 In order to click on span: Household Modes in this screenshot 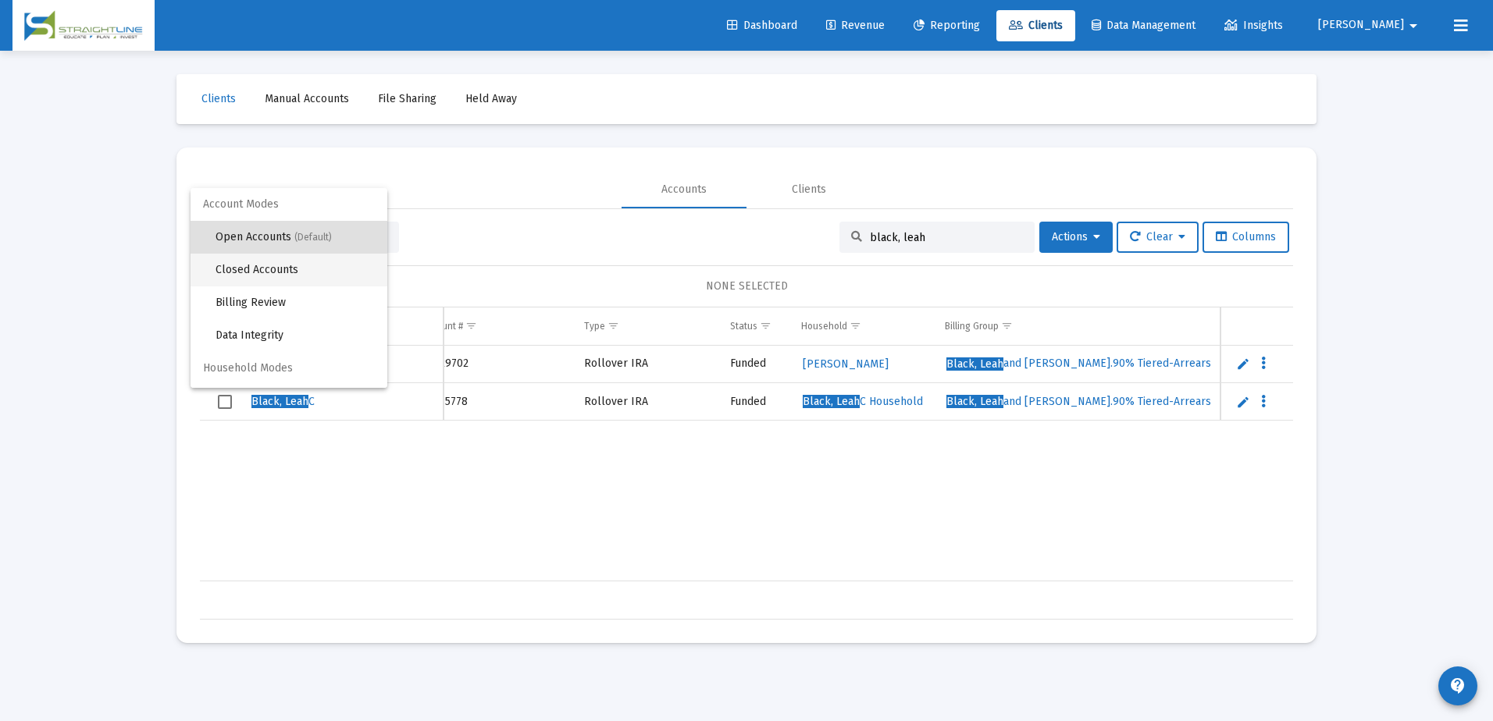, I will do `click(289, 369)`.